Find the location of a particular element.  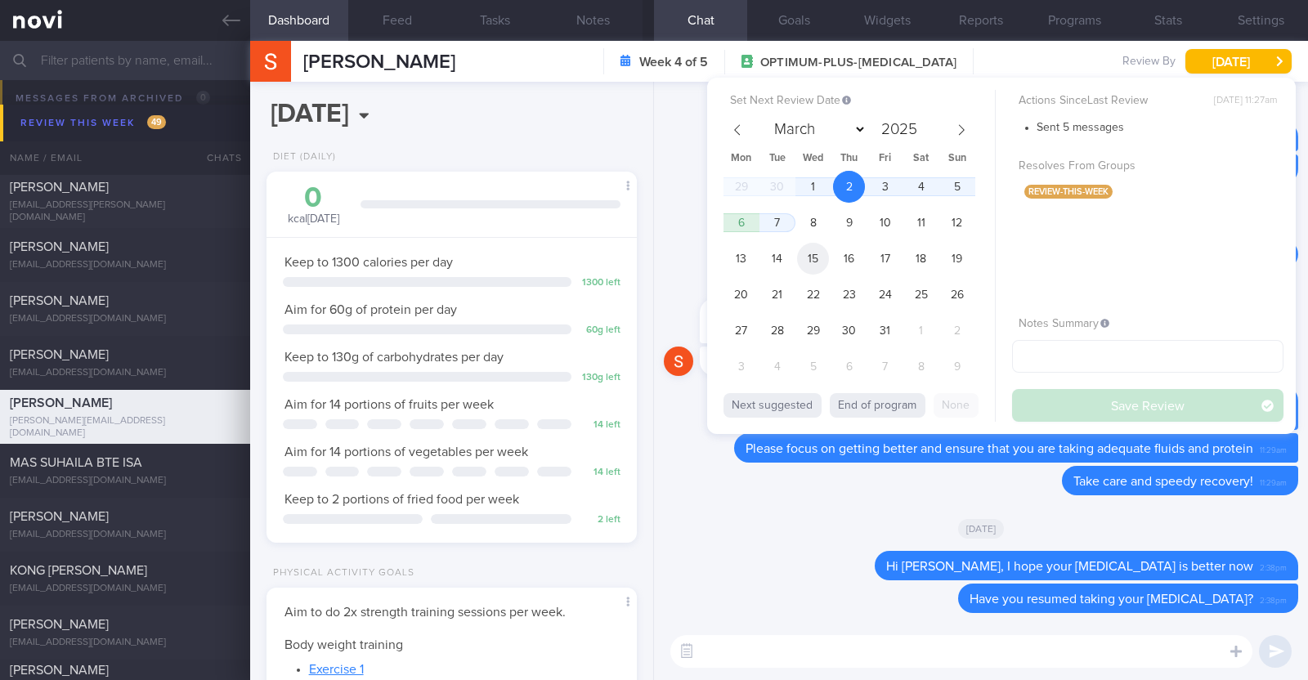

div: Chats is located at coordinates (217, 158).